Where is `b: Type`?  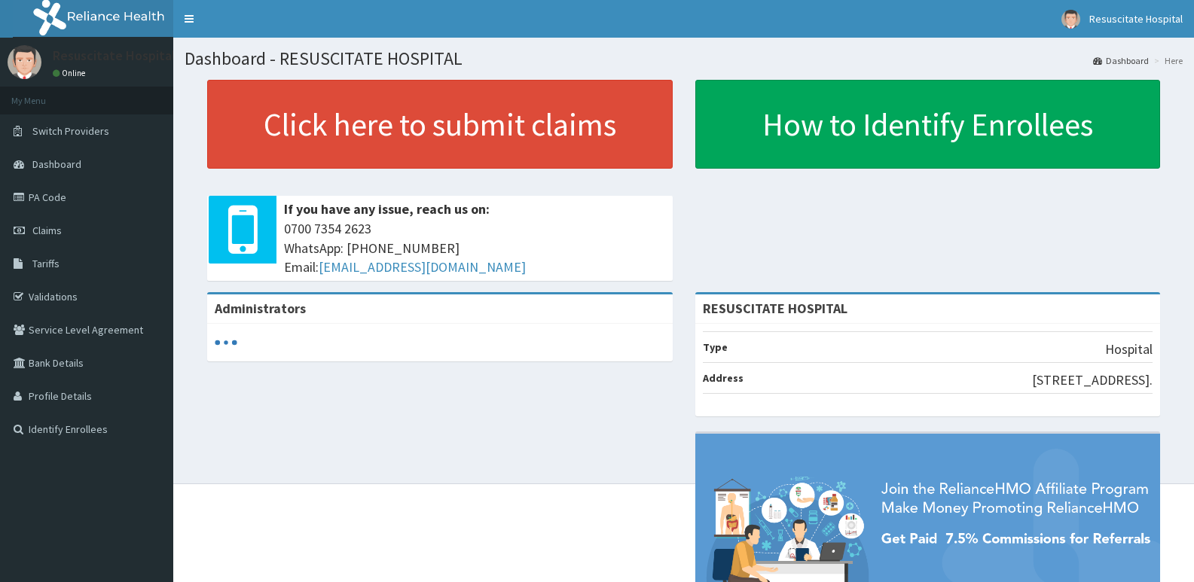
b: Type is located at coordinates (715, 347).